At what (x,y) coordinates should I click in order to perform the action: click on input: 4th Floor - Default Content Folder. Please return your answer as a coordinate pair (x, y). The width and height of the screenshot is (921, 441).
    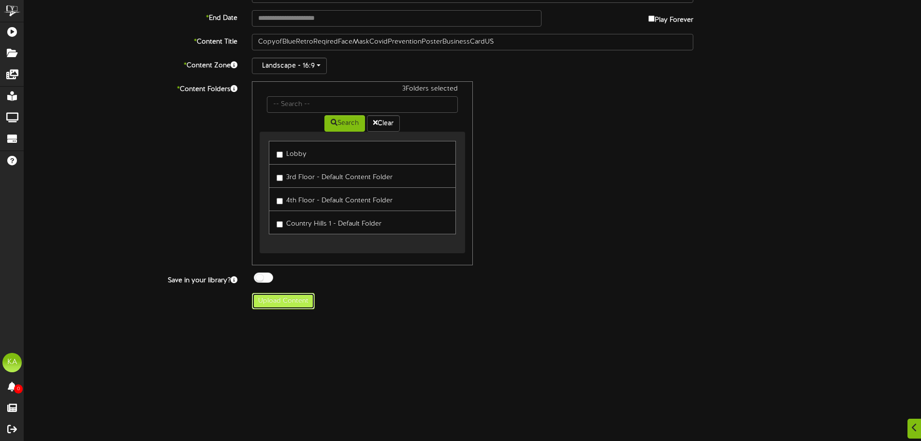
    Looking at the image, I should click on (280, 201).